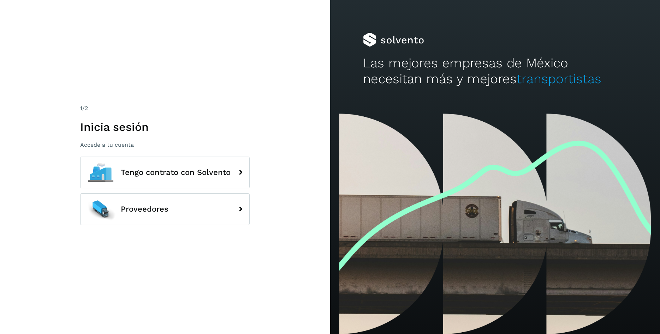 This screenshot has height=334, width=660. I want to click on span: Proveedores, so click(144, 209).